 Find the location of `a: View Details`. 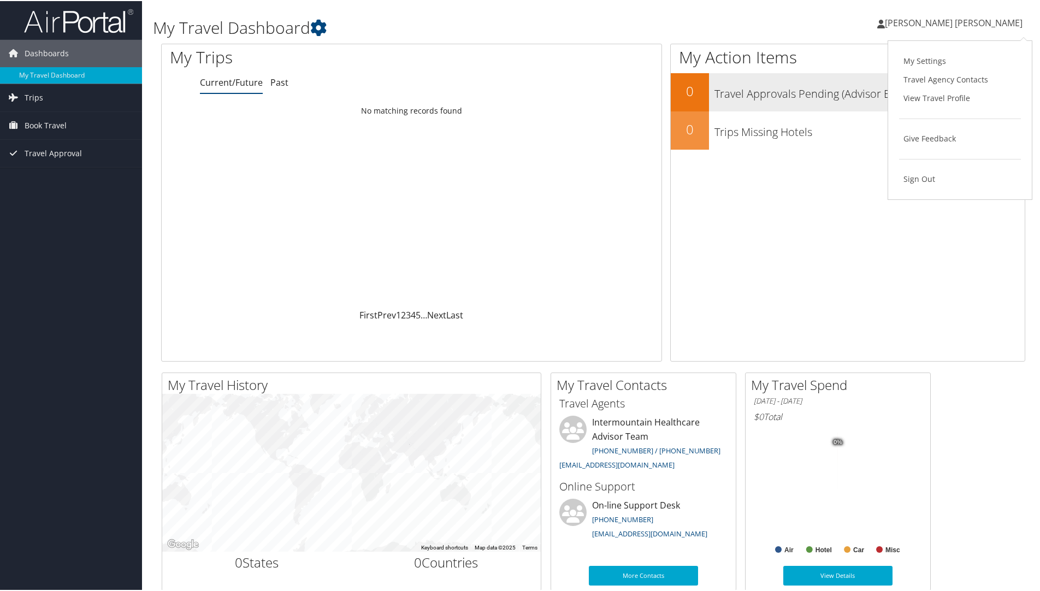

a: View Details is located at coordinates (838, 574).